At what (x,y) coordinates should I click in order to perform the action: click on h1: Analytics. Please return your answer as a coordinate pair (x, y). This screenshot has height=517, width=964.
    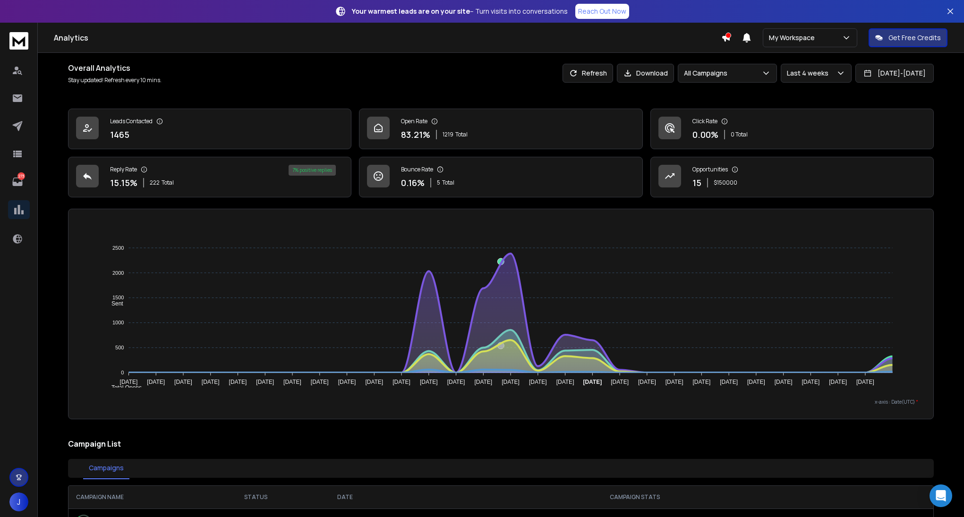
    Looking at the image, I should click on (387, 38).